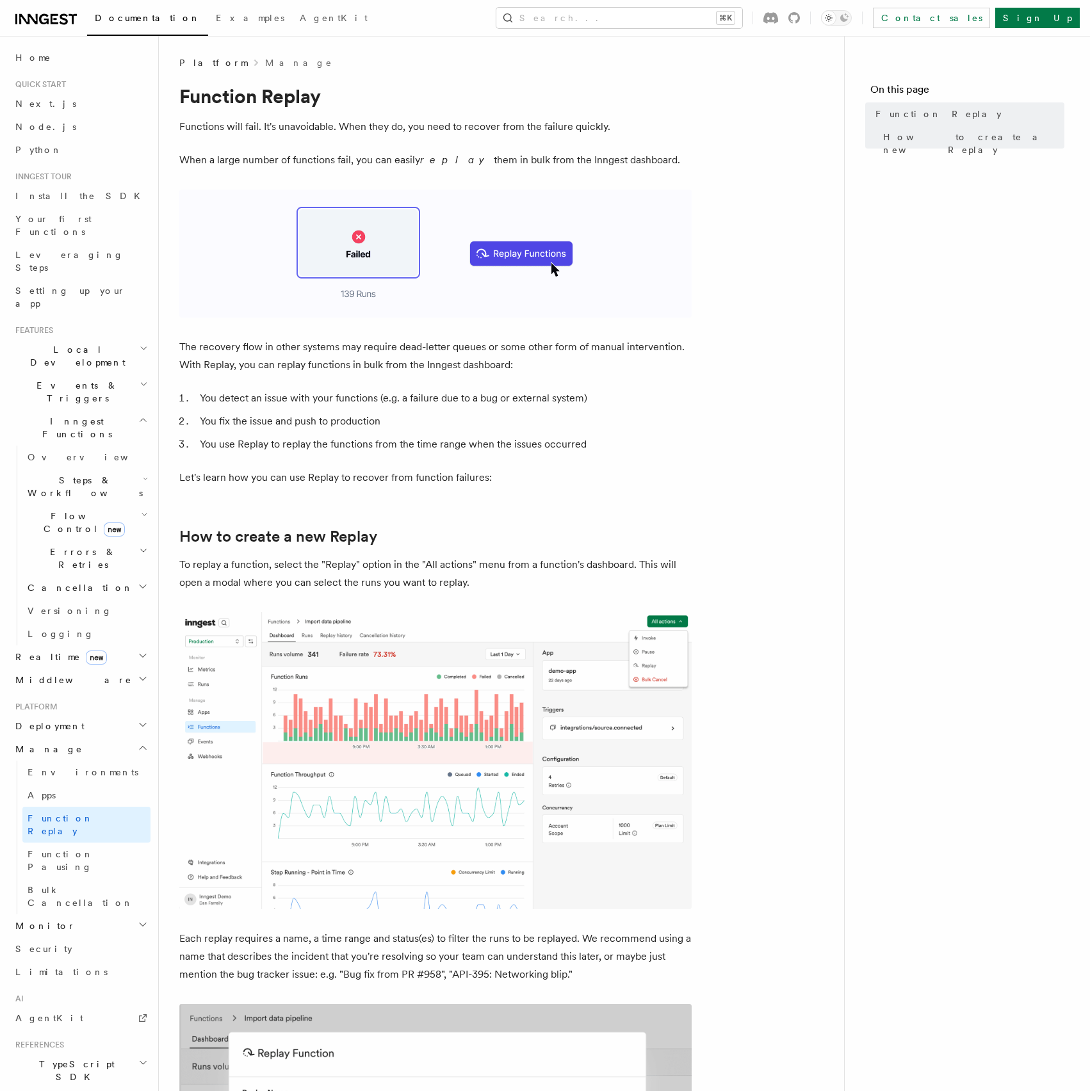 The height and width of the screenshot is (1091, 1090). I want to click on span: Setting up your app, so click(70, 297).